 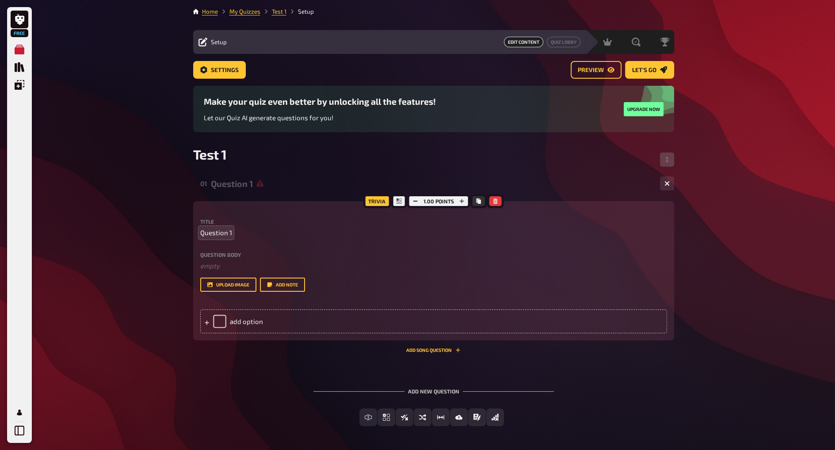 What do you see at coordinates (279, 11) in the screenshot?
I see `a: Test 1` at bounding box center [279, 11].